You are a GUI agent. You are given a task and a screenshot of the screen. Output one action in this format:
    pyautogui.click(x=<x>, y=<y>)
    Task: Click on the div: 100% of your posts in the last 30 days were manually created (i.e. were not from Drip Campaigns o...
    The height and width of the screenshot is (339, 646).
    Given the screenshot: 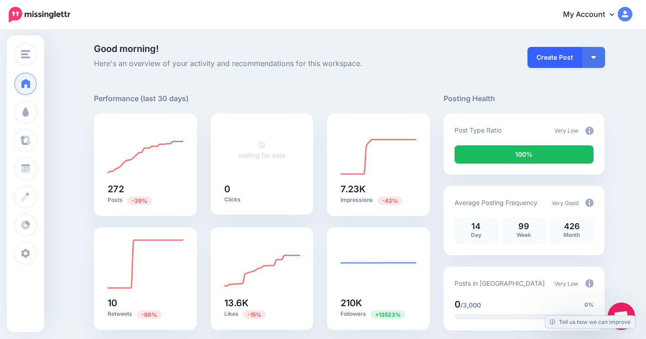 What is the action you would take?
    pyautogui.click(x=524, y=155)
    